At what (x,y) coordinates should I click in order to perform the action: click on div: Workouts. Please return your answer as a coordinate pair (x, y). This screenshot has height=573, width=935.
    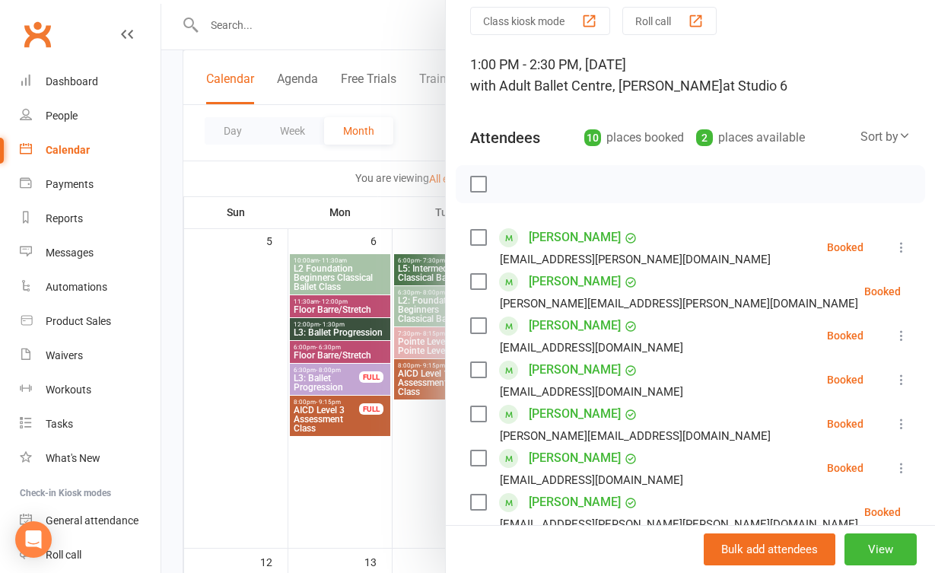
    Looking at the image, I should click on (68, 389).